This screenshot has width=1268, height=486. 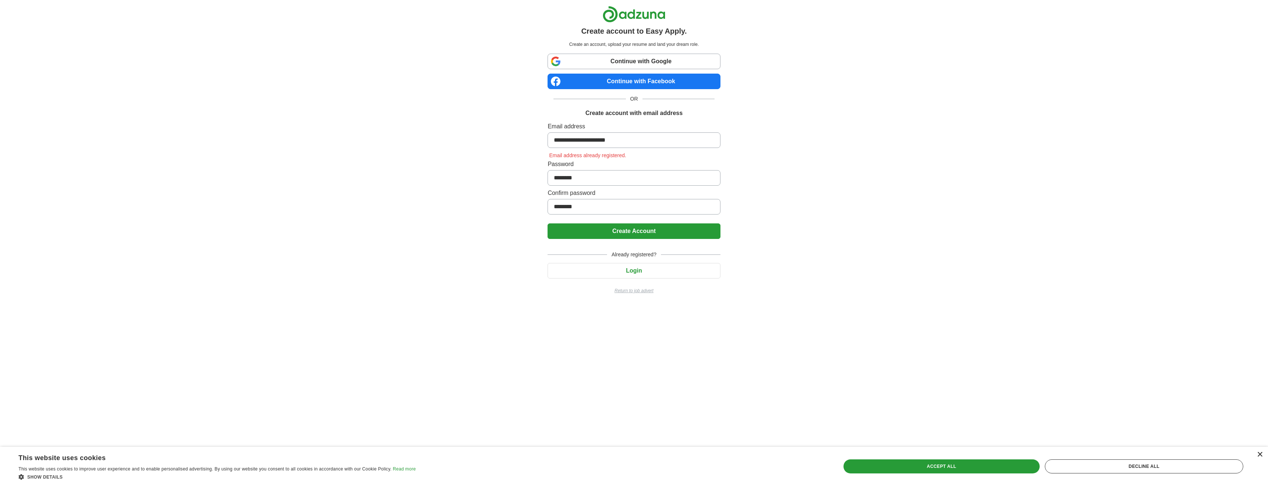 I want to click on span: Show details, so click(x=45, y=477).